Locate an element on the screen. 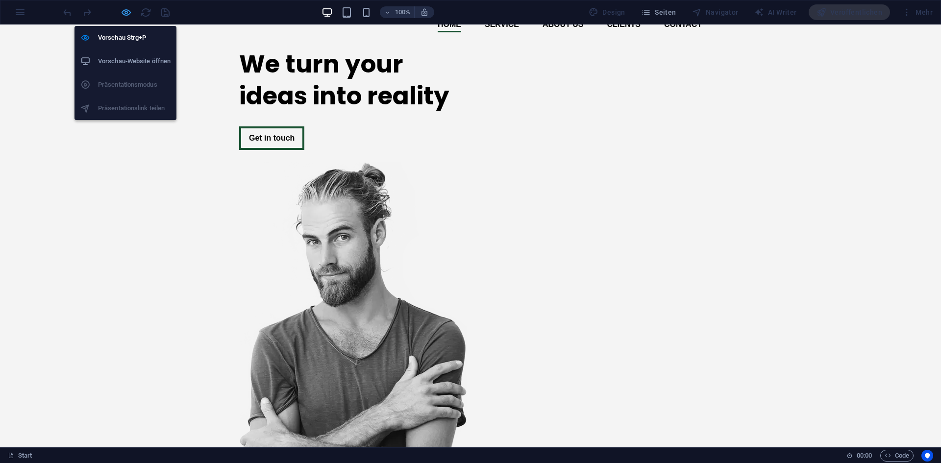 The width and height of the screenshot is (941, 463). div: Design (Strg+Alt+Y) is located at coordinates (606, 12).